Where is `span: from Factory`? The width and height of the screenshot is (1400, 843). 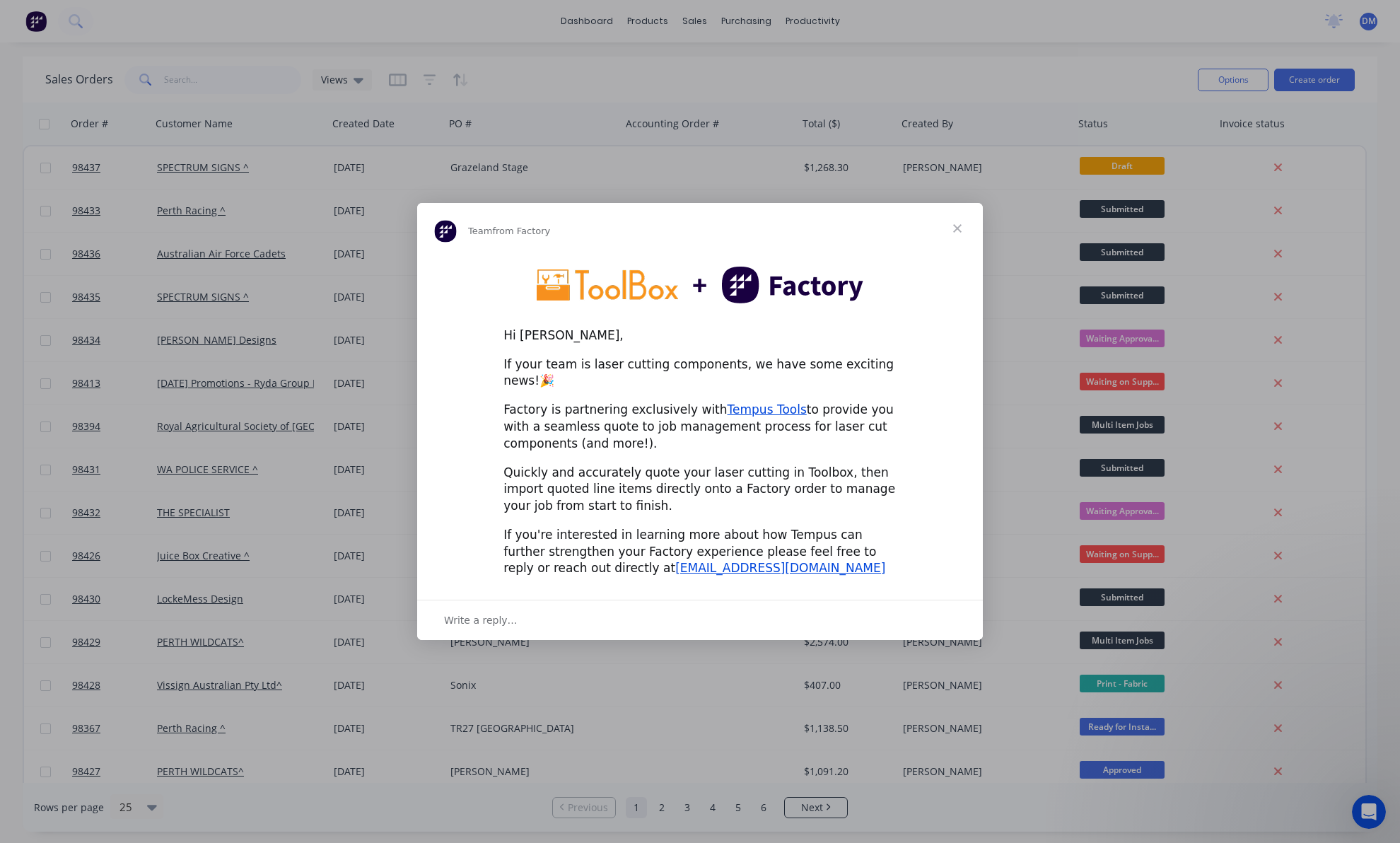
span: from Factory is located at coordinates (521, 231).